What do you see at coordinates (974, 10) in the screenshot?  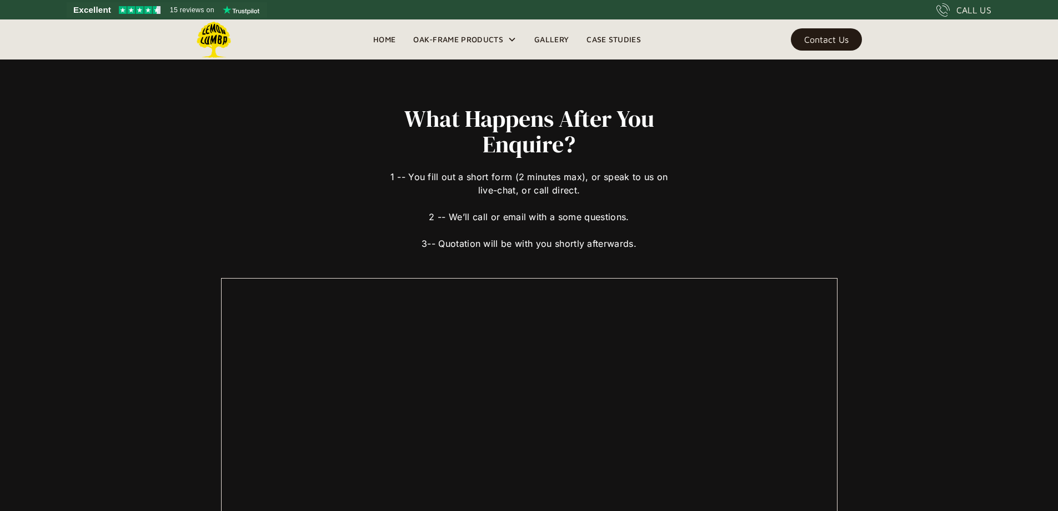 I see `div: CALL US` at bounding box center [974, 10].